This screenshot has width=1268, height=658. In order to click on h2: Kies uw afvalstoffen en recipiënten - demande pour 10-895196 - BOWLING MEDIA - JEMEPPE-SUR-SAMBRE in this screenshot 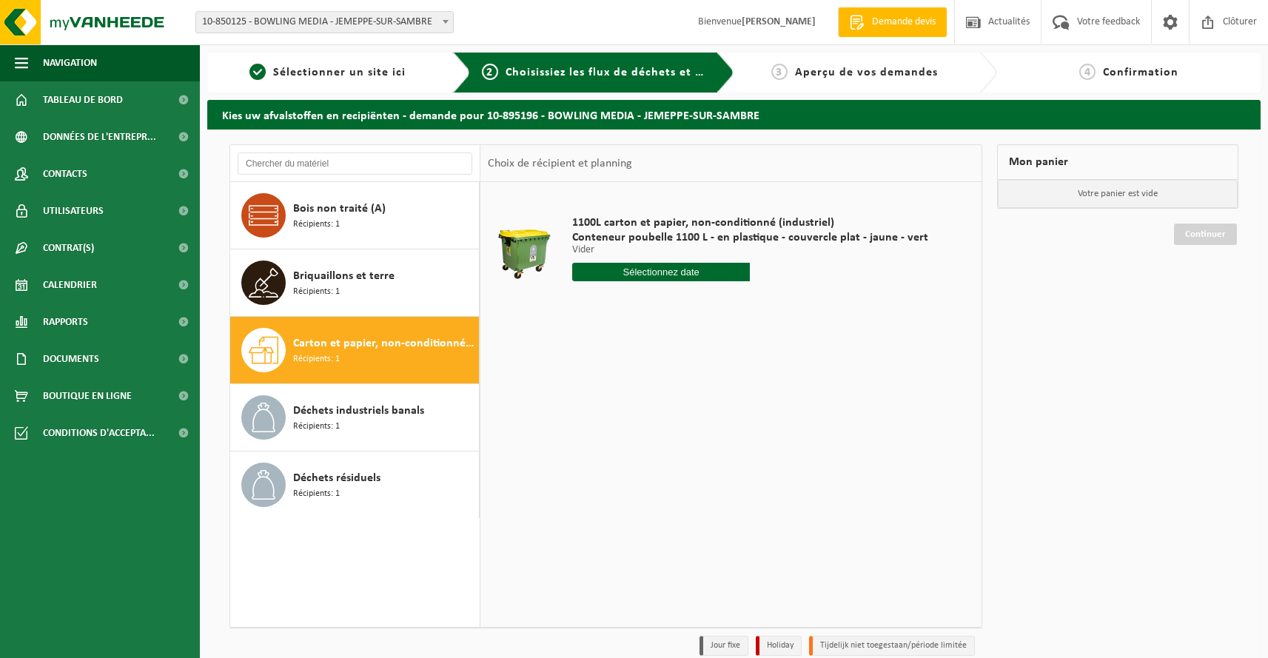, I will do `click(733, 114)`.